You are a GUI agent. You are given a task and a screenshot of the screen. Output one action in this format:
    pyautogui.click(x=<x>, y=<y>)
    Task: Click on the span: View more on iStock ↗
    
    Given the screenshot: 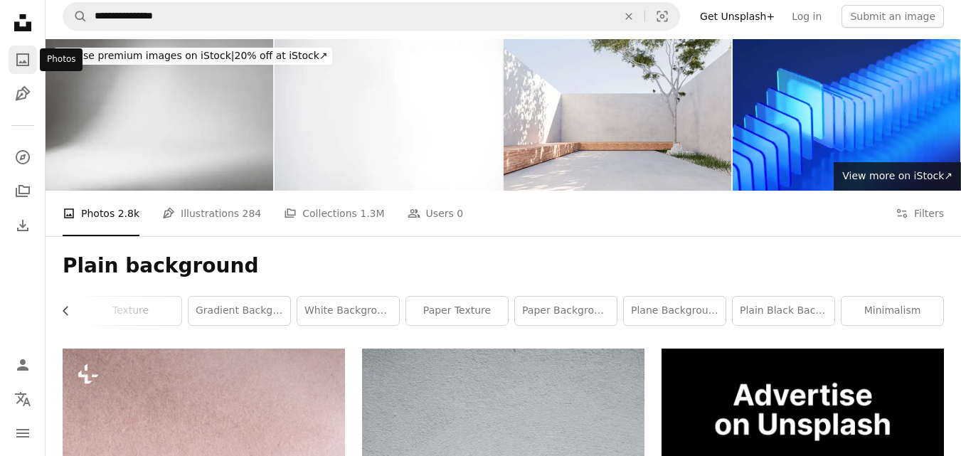 What is the action you would take?
    pyautogui.click(x=897, y=176)
    